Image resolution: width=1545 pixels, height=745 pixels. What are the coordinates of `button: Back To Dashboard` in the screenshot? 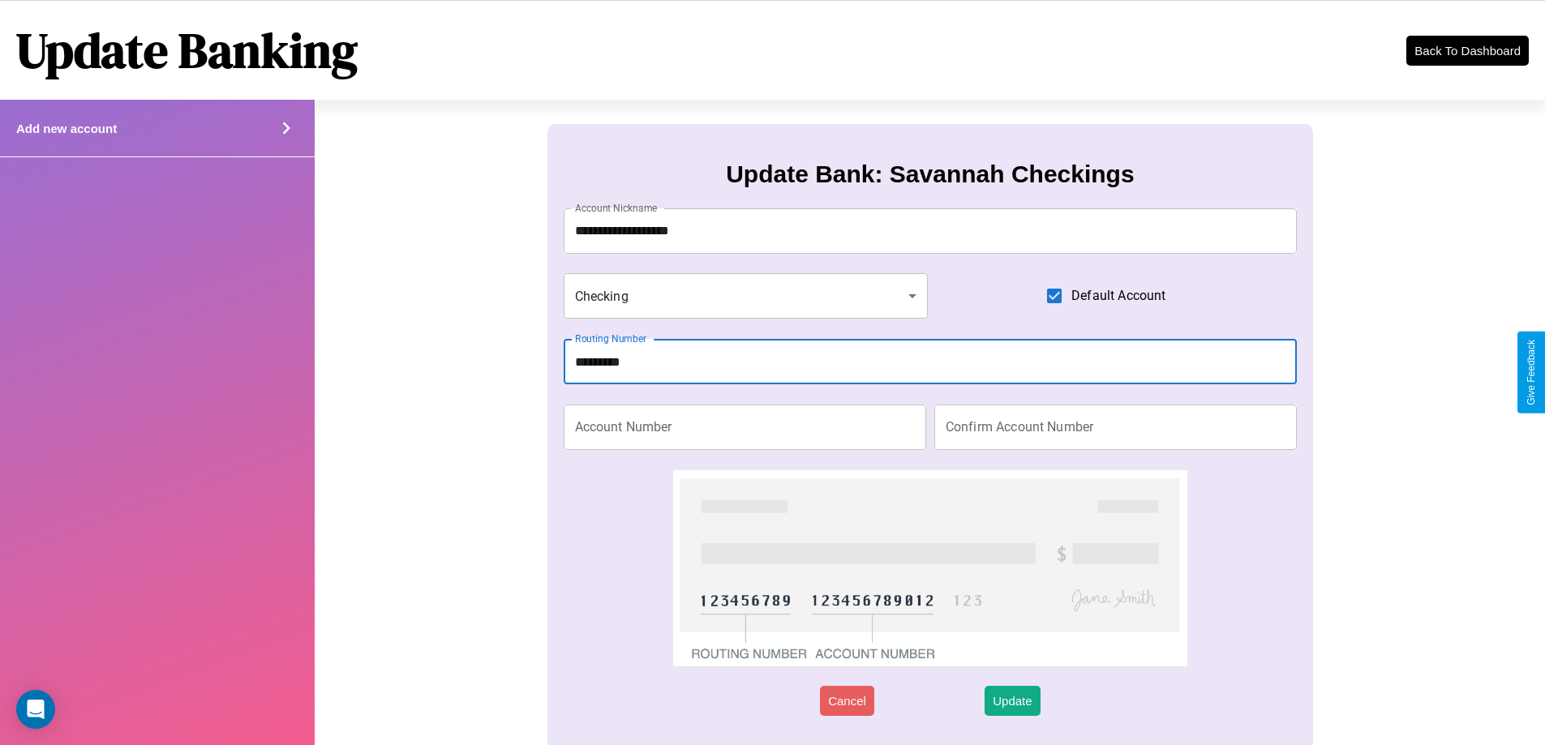 It's located at (1467, 50).